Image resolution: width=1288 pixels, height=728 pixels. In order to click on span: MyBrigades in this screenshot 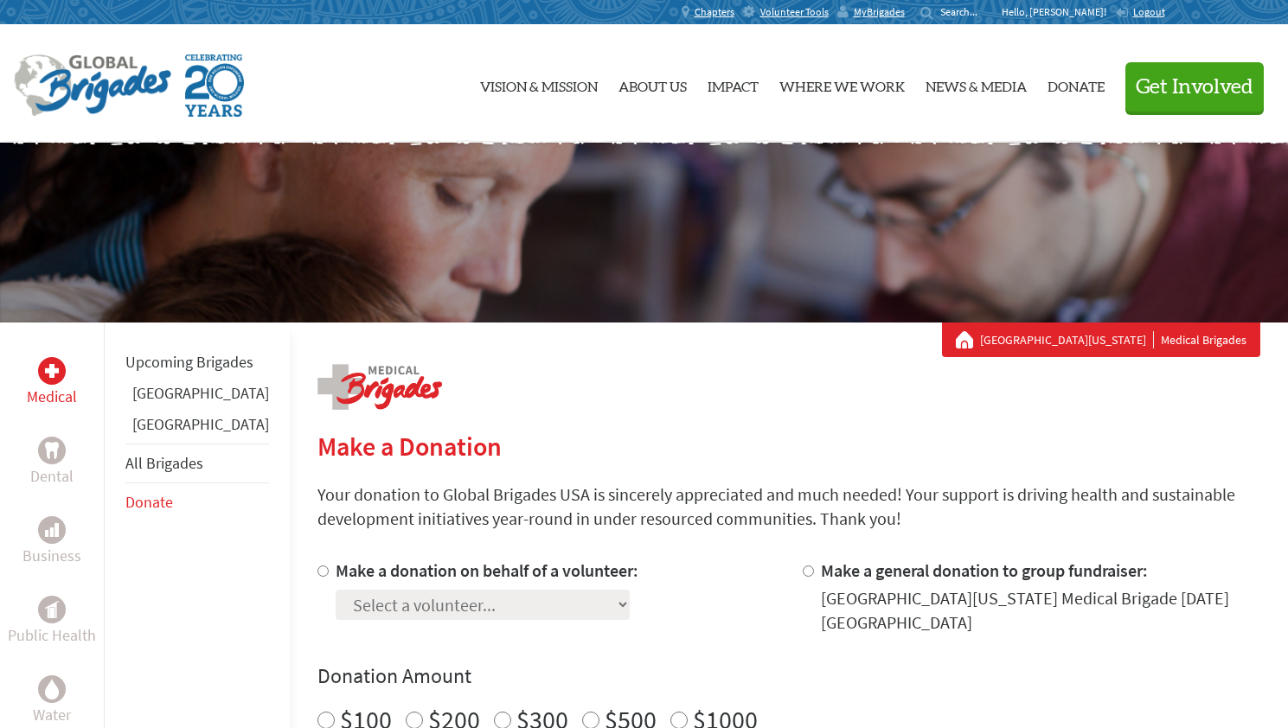, I will do `click(879, 12)`.